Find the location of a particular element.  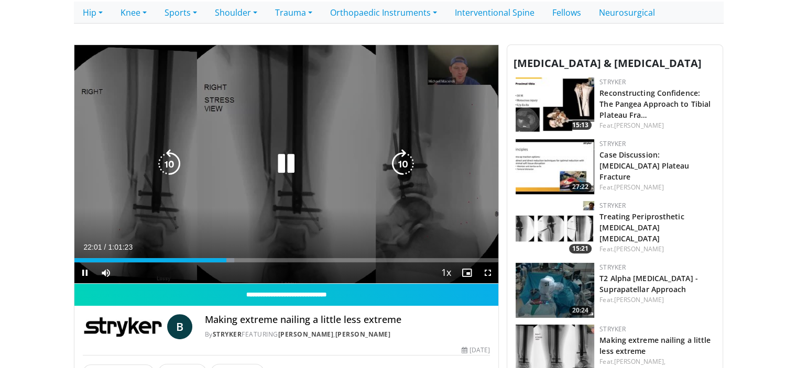

a: 15:13 is located at coordinates (555, 105).